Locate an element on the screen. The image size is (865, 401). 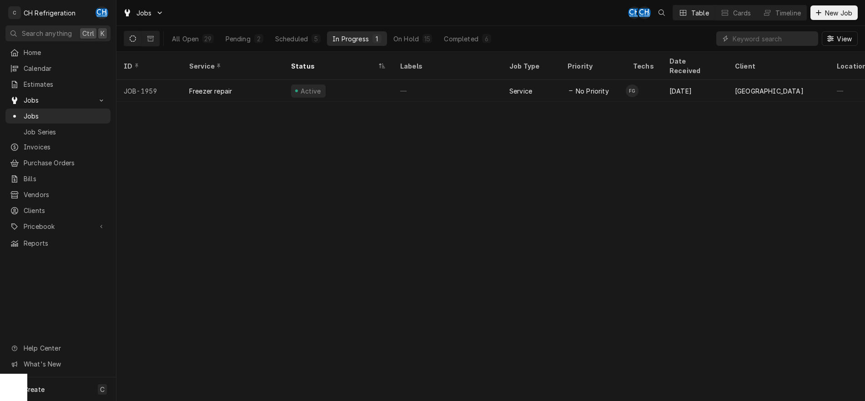
div: Timeline is located at coordinates (788, 13).